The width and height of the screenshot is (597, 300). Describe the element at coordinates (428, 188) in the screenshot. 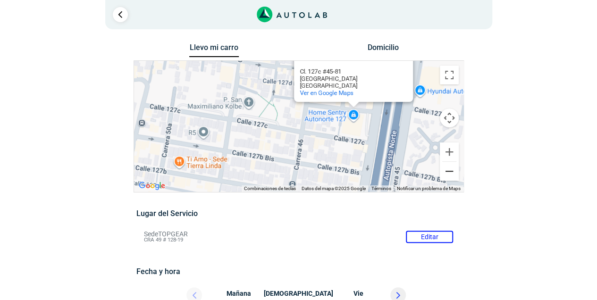

I see `a: Notificar un problema de Maps` at that location.